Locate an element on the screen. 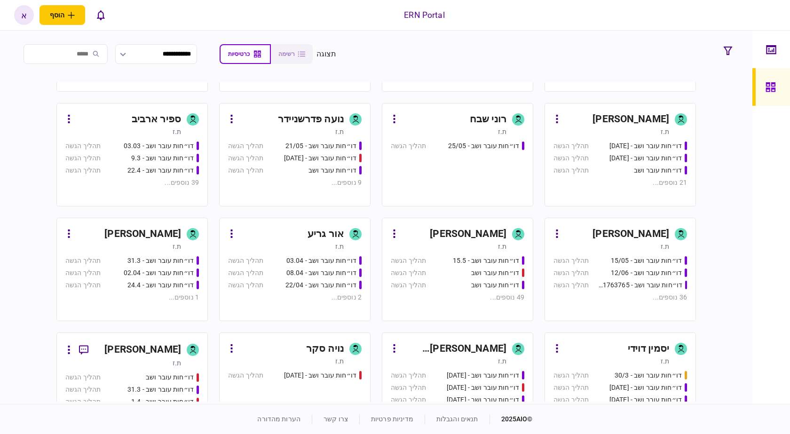 The height and width of the screenshot is (434, 790). div: 1 נוספים ... is located at coordinates (132, 297).